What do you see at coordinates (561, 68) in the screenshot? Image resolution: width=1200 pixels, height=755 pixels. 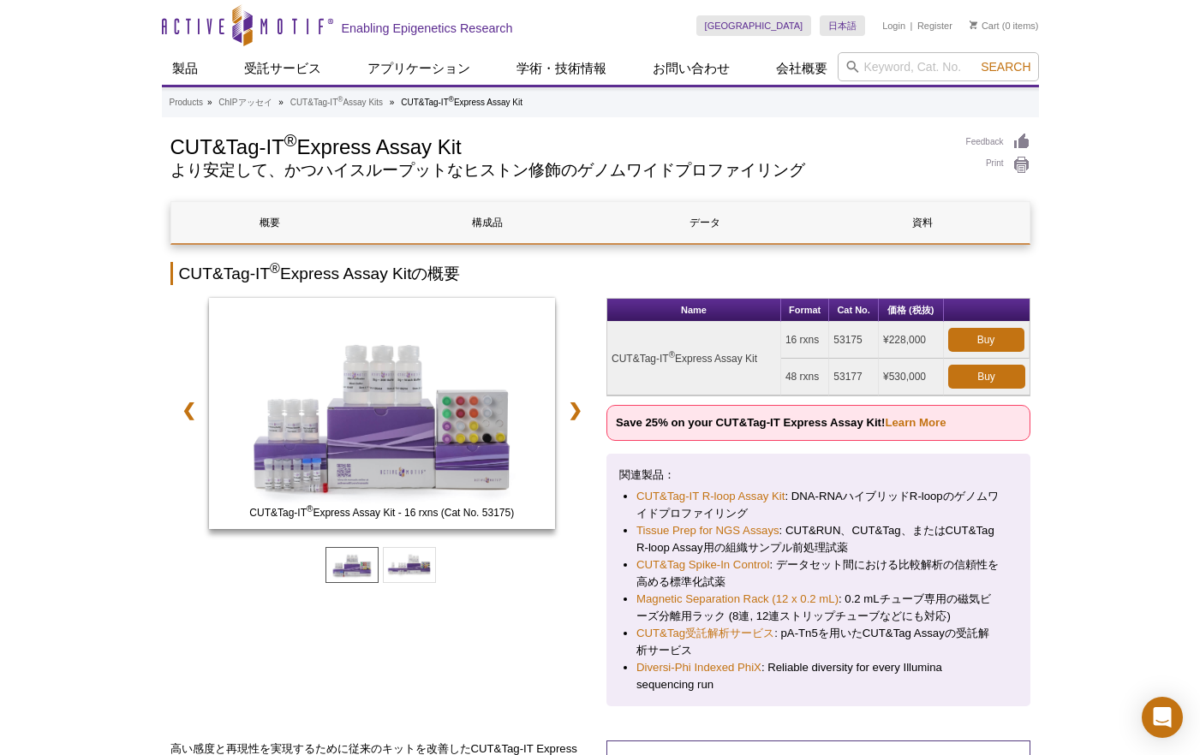 I see `a: 学術・技術情報` at bounding box center [561, 68].